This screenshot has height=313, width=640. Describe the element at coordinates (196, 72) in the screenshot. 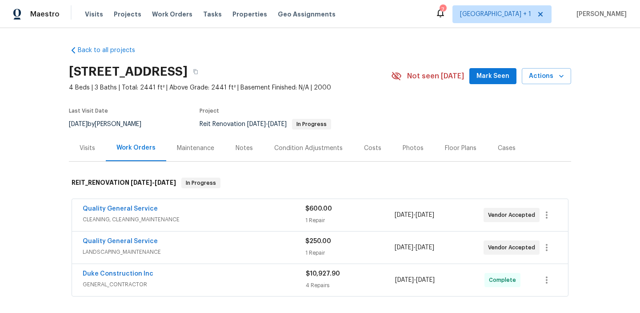

I see `button: Copy Address` at that location.